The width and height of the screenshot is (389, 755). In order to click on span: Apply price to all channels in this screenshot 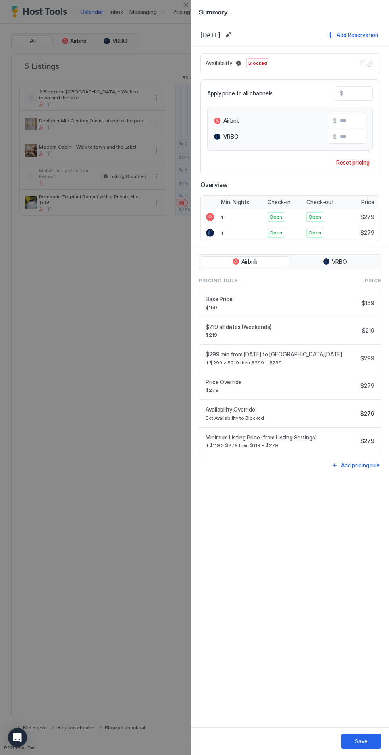, I will do `click(240, 93)`.